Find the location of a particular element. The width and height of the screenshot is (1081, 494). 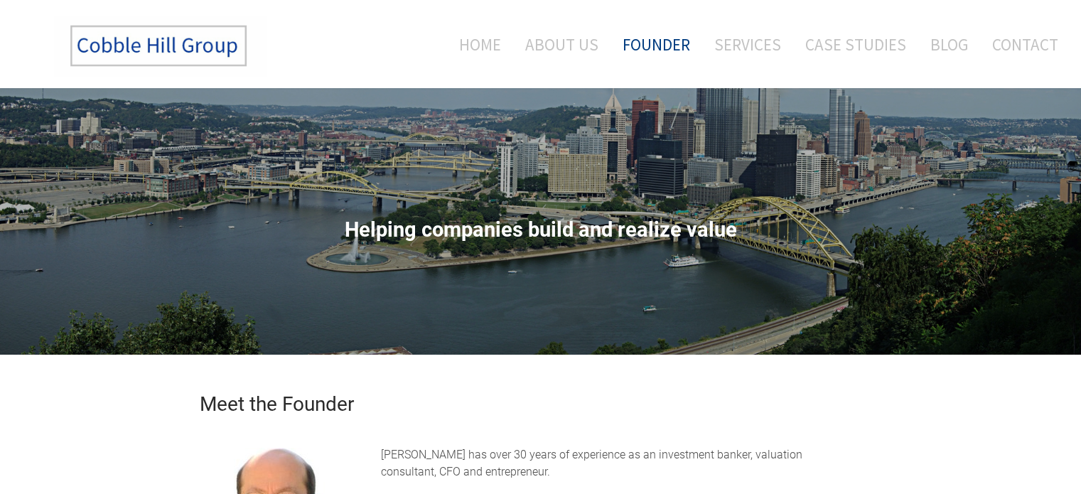

a: Contact is located at coordinates (1020, 44).